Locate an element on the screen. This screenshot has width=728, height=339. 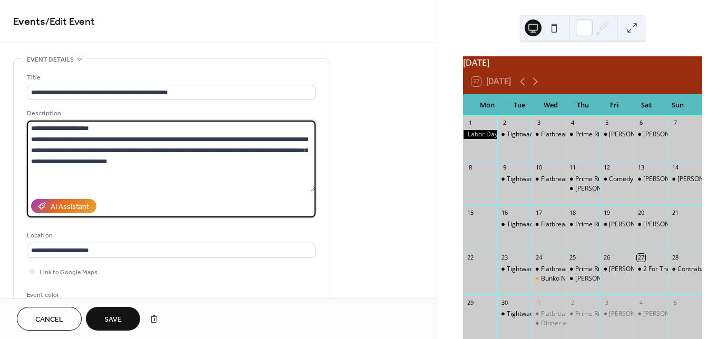
div: 1 is located at coordinates (470, 123).